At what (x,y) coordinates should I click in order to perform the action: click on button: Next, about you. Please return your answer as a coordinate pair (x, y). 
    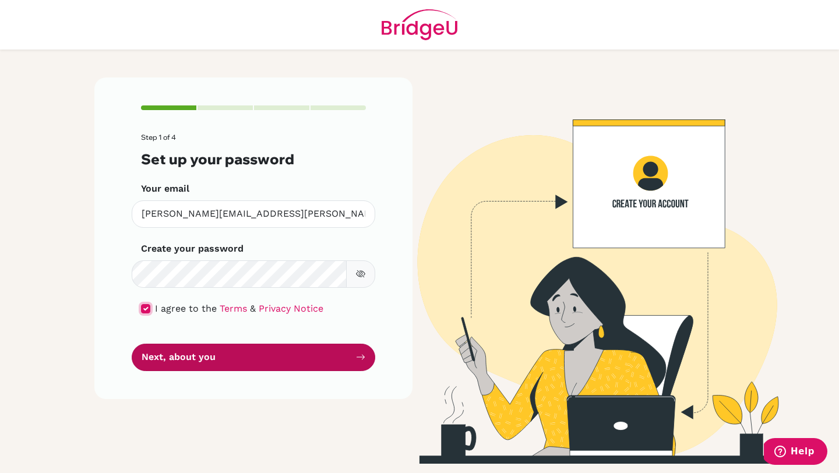
    Looking at the image, I should click on (254, 357).